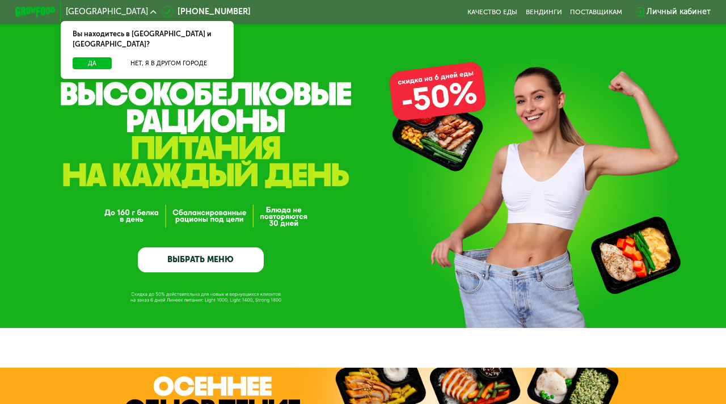 This screenshot has height=404, width=726. What do you see at coordinates (92, 63) in the screenshot?
I see `button: Да` at bounding box center [92, 63].